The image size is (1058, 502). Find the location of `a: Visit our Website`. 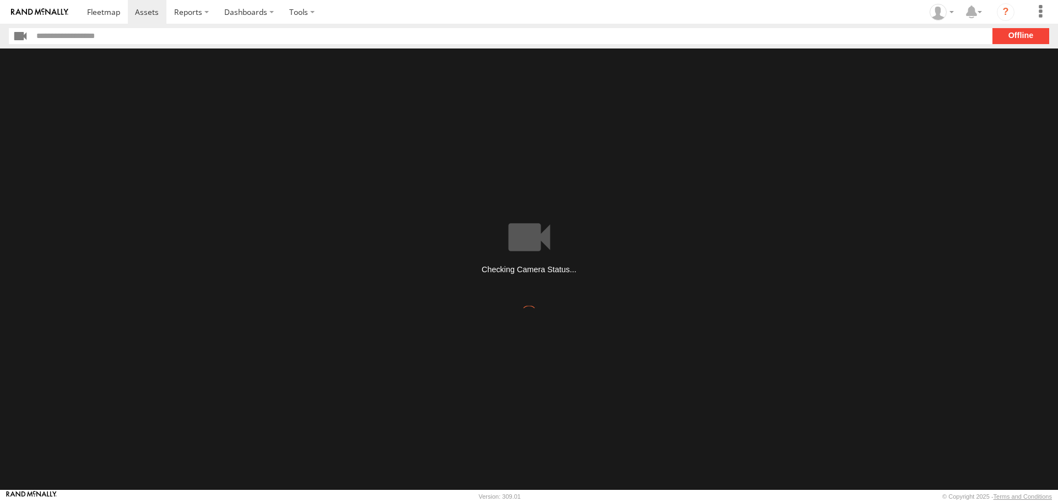

a: Visit our Website is located at coordinates (31, 496).